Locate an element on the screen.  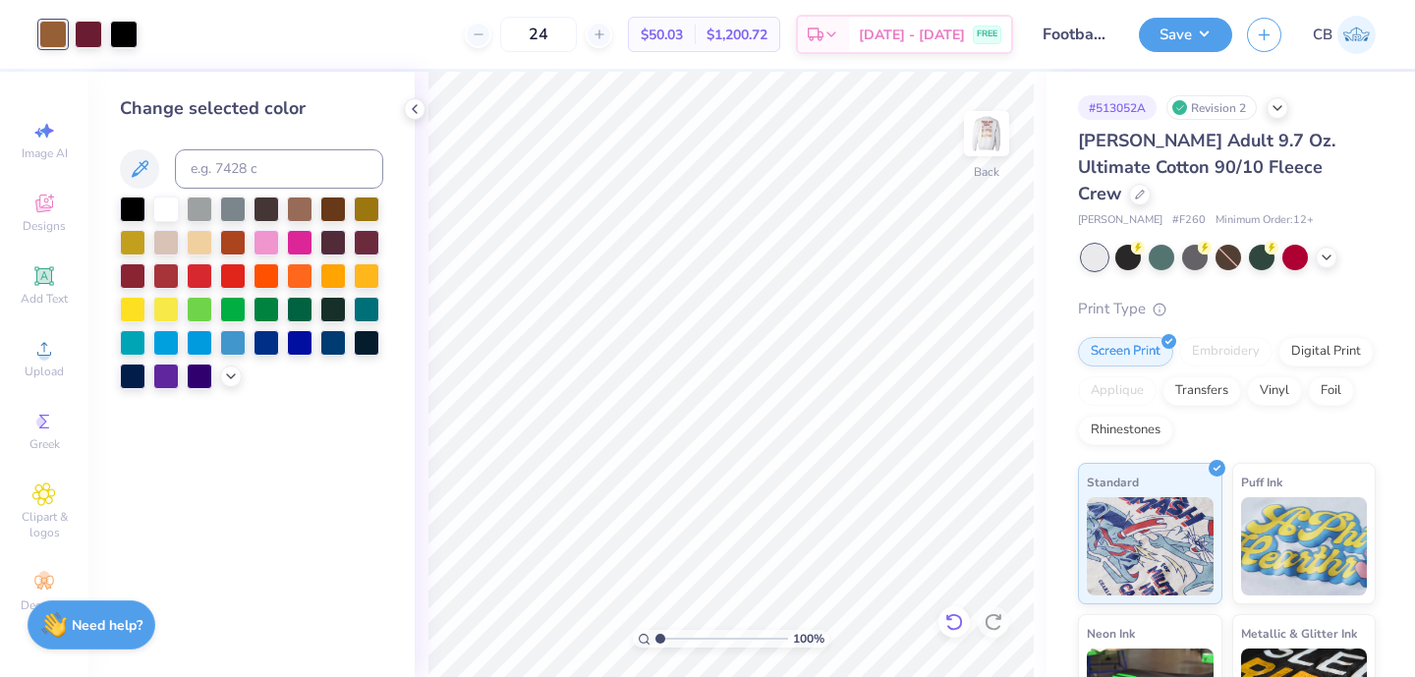
div: Screen Print is located at coordinates (1125, 352).